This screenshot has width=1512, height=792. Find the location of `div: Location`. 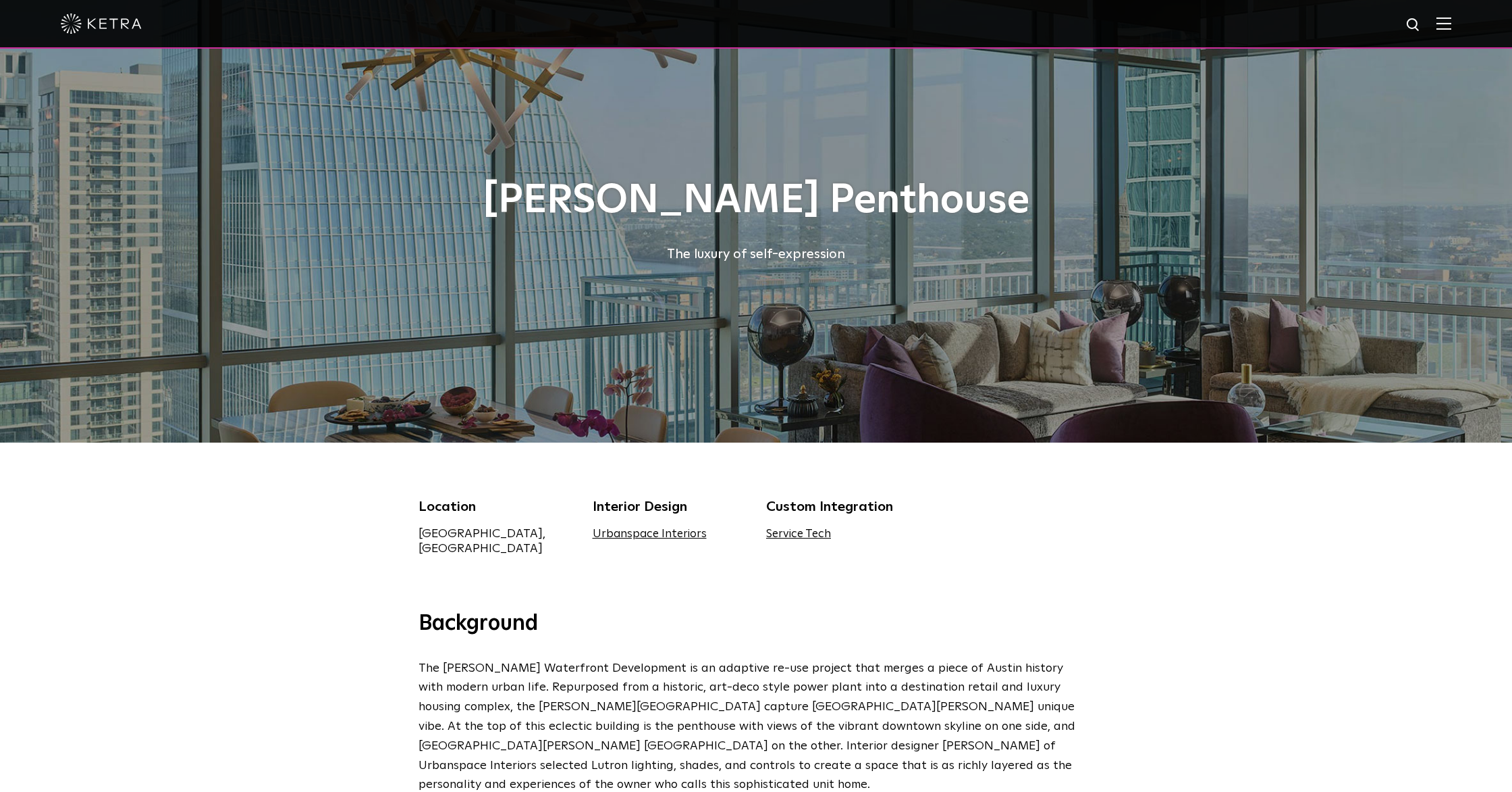

div: Location is located at coordinates (495, 506).